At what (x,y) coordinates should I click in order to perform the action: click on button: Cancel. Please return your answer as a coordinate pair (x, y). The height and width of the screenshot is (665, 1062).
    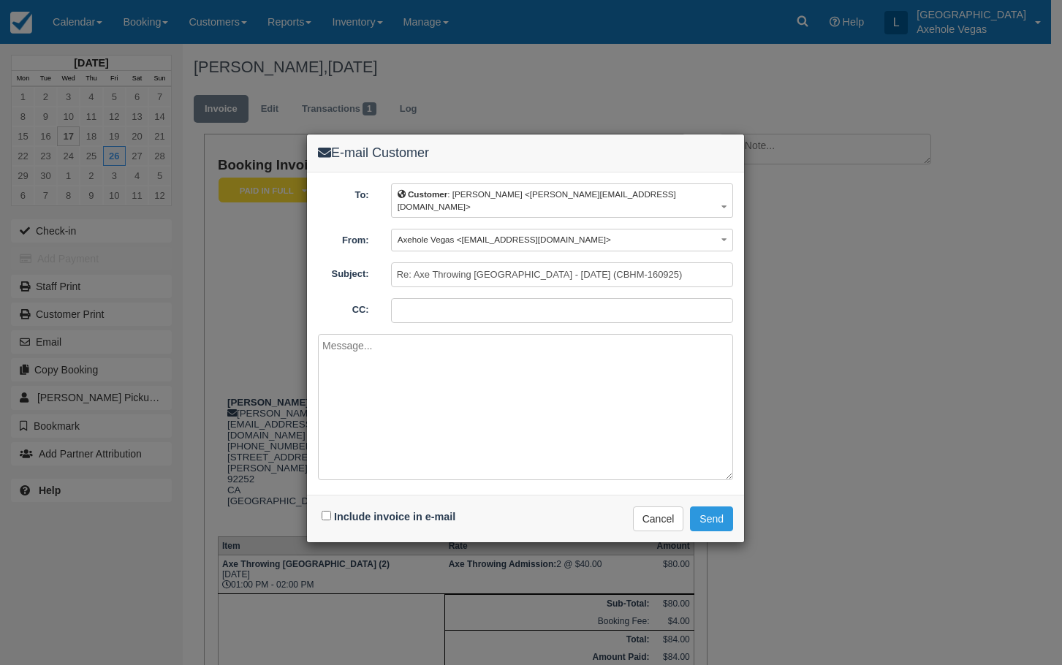
    Looking at the image, I should click on (658, 519).